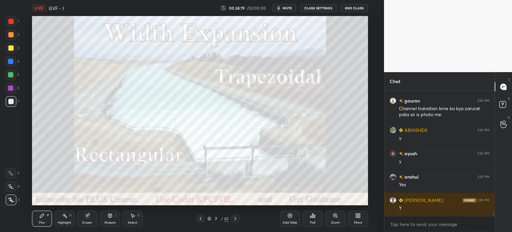 The height and width of the screenshot is (232, 512). What do you see at coordinates (12, 187) in the screenshot?
I see `div: X` at bounding box center [12, 187].